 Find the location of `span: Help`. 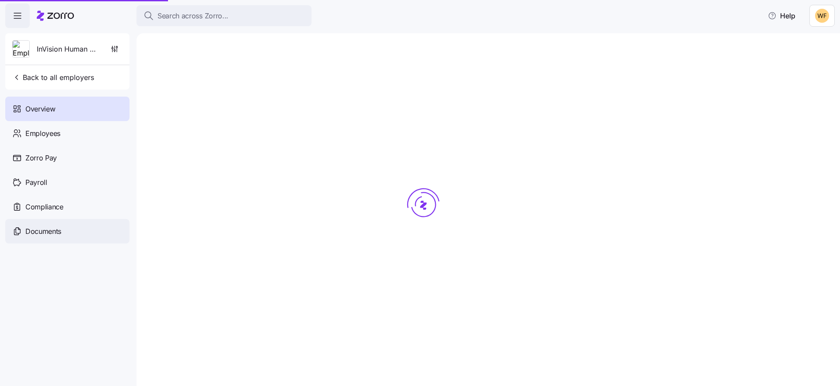

span: Help is located at coordinates (781, 16).